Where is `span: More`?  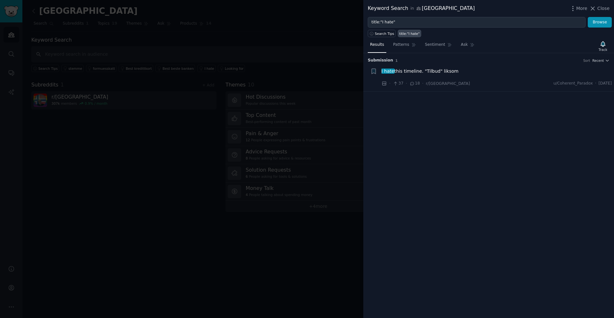 span: More is located at coordinates (582, 8).